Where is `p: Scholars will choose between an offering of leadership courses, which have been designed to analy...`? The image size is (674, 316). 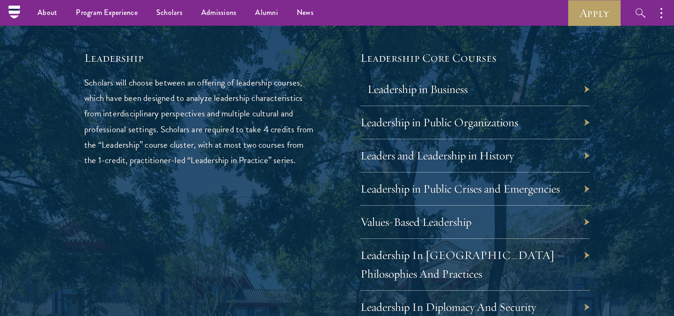
p: Scholars will choose between an offering of leadership courses, which have been designed to analy... is located at coordinates (199, 121).